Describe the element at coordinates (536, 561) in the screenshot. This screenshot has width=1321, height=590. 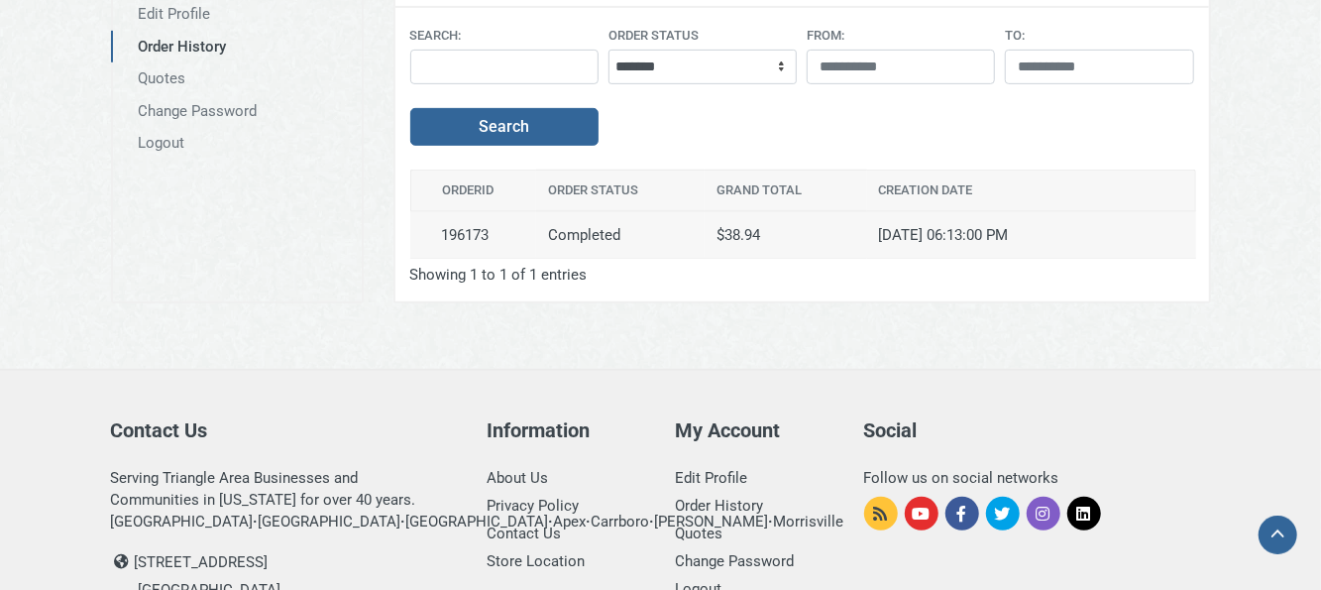
I see `a: Store Location` at that location.